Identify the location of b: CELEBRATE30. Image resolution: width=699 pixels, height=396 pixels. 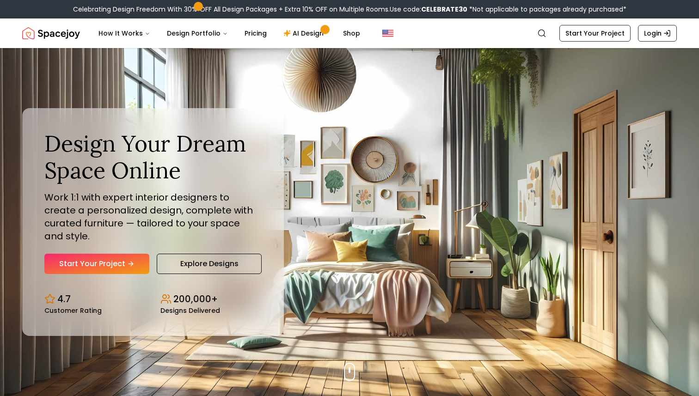
(444, 9).